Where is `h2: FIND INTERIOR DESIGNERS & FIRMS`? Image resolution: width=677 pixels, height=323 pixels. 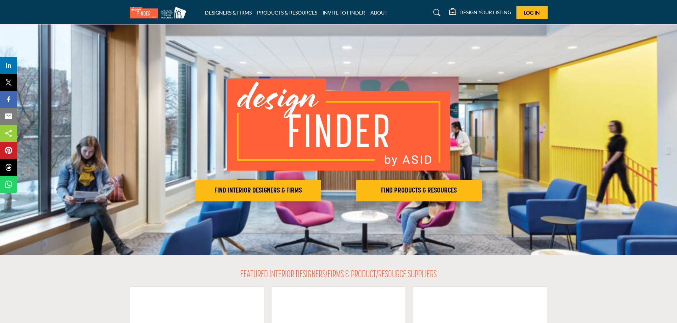
h2: FIND INTERIOR DESIGNERS & FIRMS is located at coordinates (258, 191).